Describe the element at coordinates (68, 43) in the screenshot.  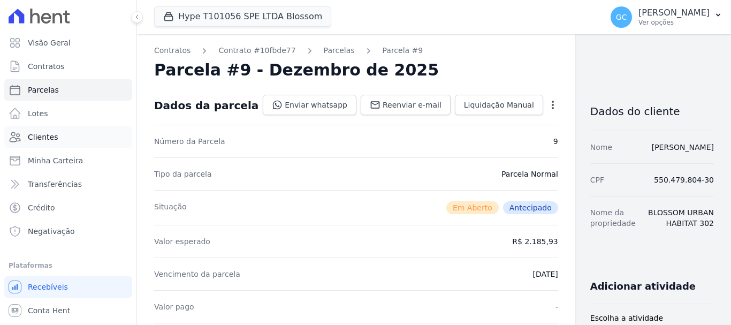
I see `a: Visão Geral` at that location.